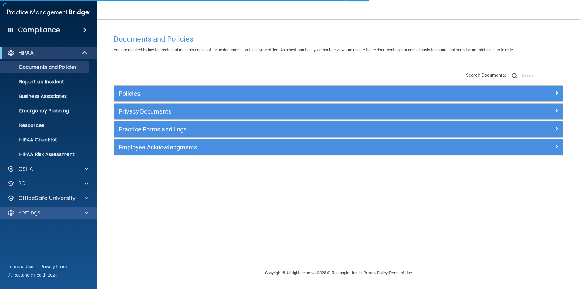 The width and height of the screenshot is (580, 289). What do you see at coordinates (339, 273) in the screenshot?
I see `div: Copyright © All rights reserved 2025 @ Rectangle Health | |` at bounding box center [339, 273].